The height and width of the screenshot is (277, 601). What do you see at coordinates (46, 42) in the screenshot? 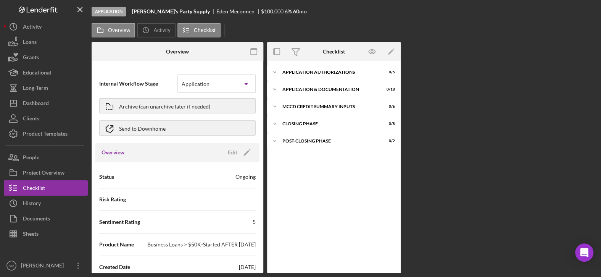
I see `a: Loans` at bounding box center [46, 42].